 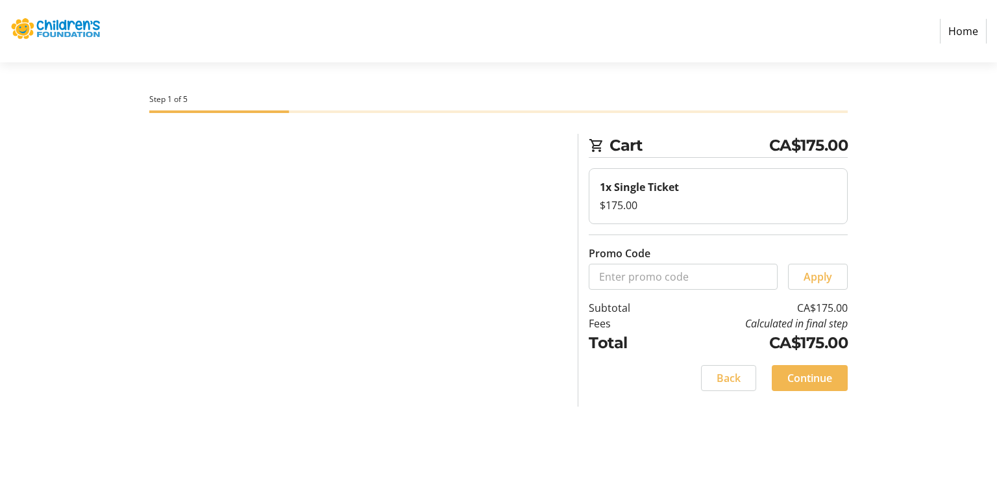 What do you see at coordinates (689, 145) in the screenshot?
I see `span: Cart` at bounding box center [689, 145].